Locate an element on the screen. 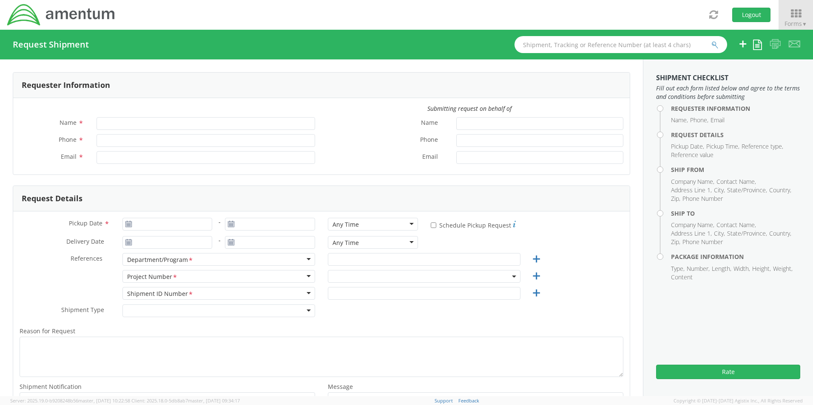 The width and height of the screenshot is (813, 405). span: Server: 2025.19.0-b9208248b56 is located at coordinates (70, 401).